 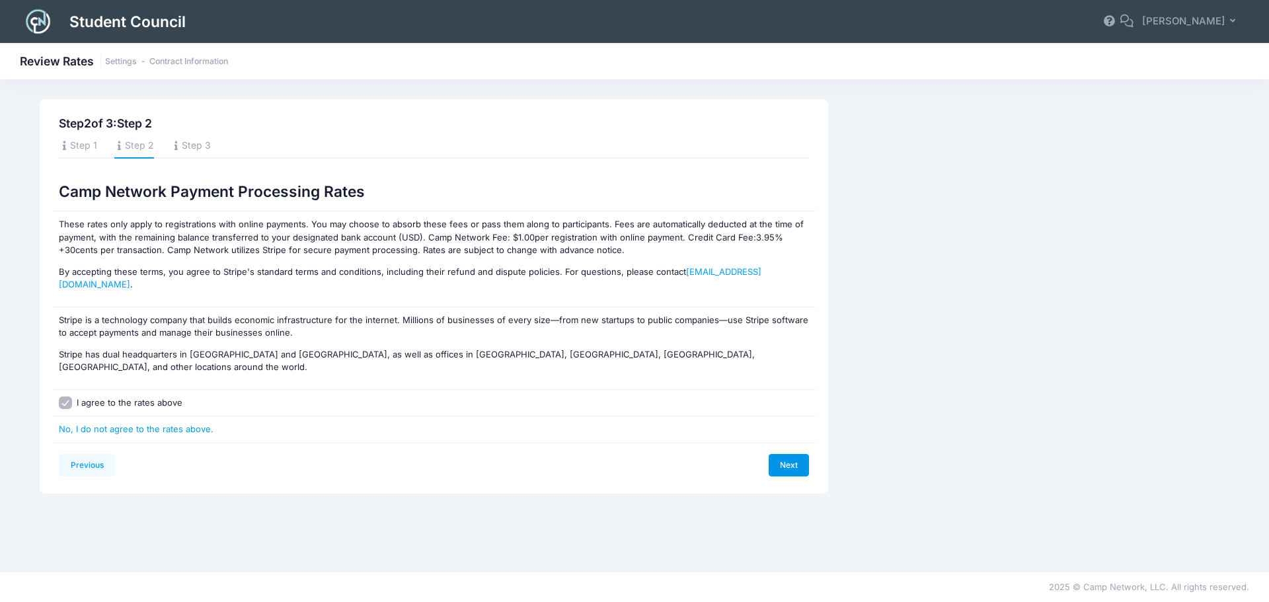 I want to click on a: Step 1, so click(x=77, y=147).